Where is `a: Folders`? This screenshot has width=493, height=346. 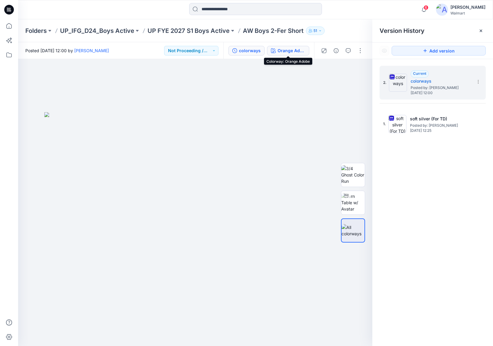 a: Folders is located at coordinates (36, 31).